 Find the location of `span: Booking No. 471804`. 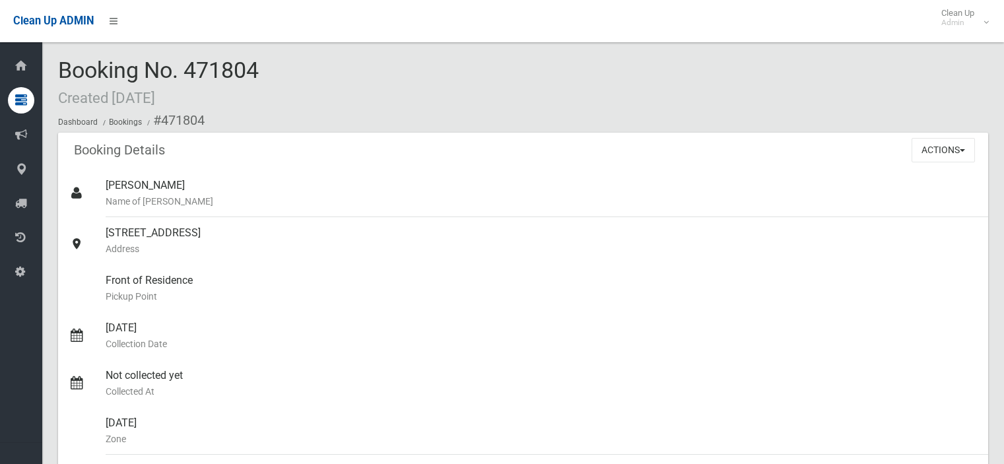

span: Booking No. 471804 is located at coordinates (158, 83).